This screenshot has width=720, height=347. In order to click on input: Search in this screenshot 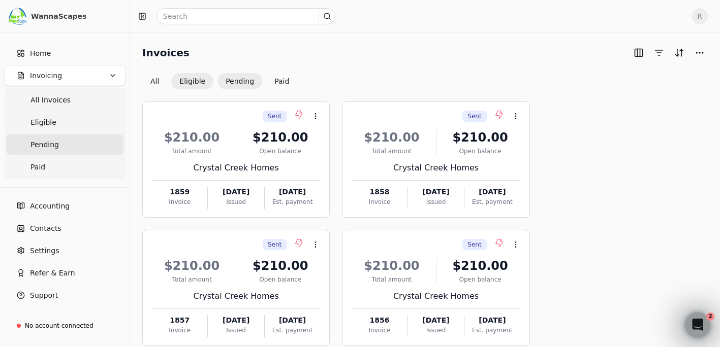, I will do `click(246, 16)`.